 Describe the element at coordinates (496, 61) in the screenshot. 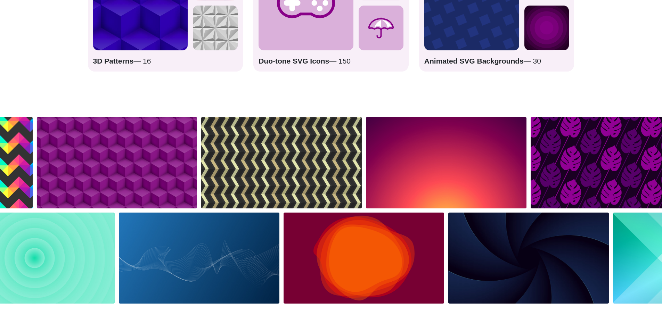

I see `p: — 30` at that location.